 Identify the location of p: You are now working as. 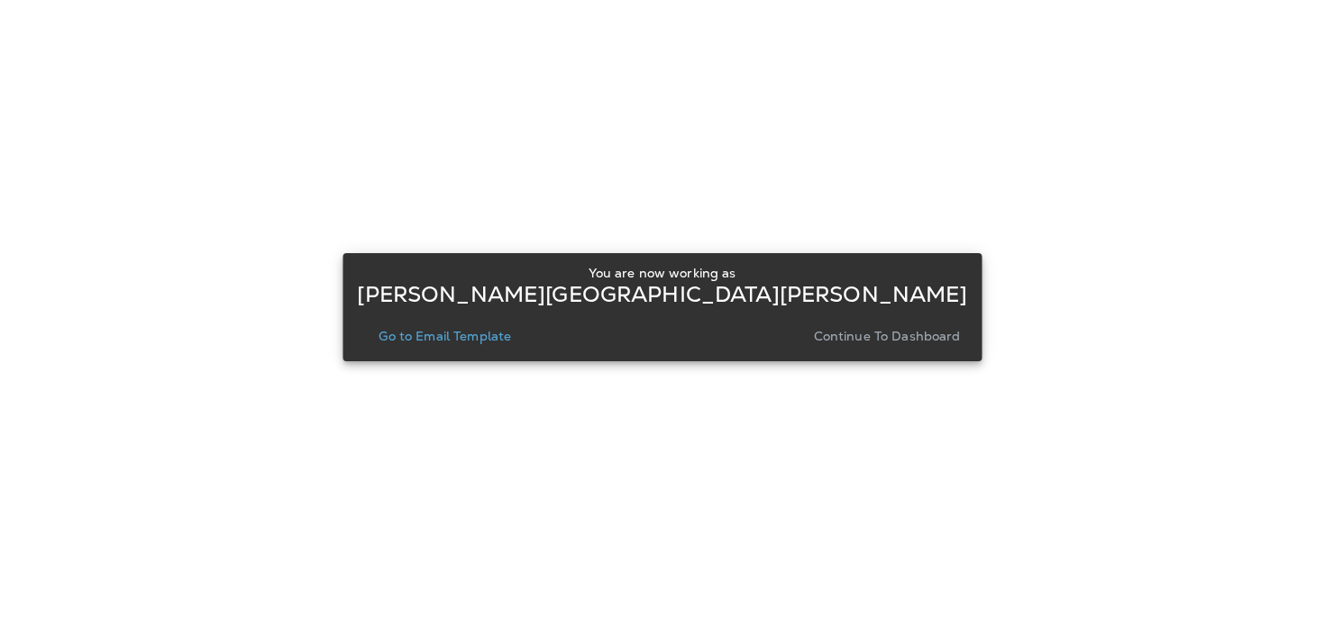
(661, 273).